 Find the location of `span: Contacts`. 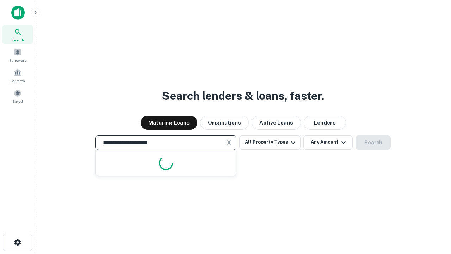

span: Contacts is located at coordinates (18, 81).